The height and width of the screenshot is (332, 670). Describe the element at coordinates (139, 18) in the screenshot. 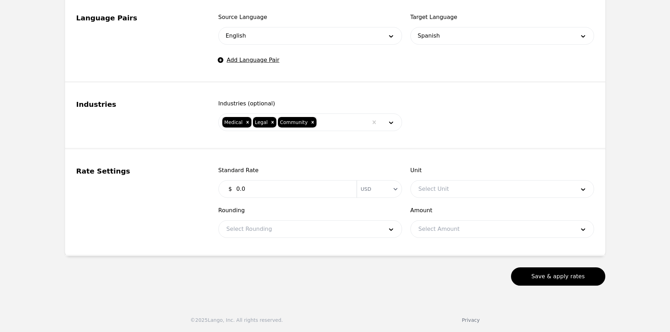

I see `legend: Language Pairs` at that location.